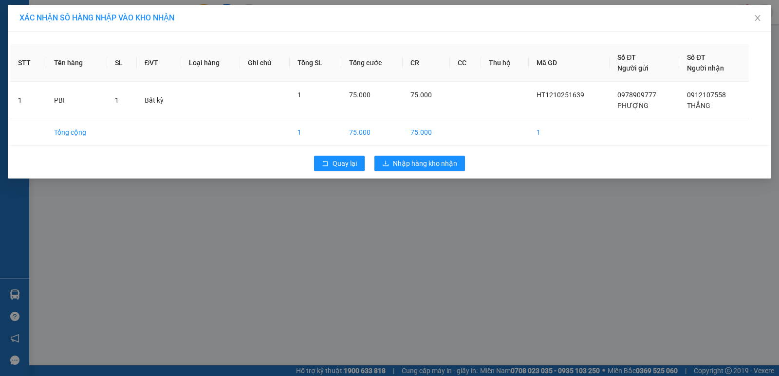 The width and height of the screenshot is (779, 376). What do you see at coordinates (633, 106) in the screenshot?
I see `span: PHƯỢNG` at bounding box center [633, 106].